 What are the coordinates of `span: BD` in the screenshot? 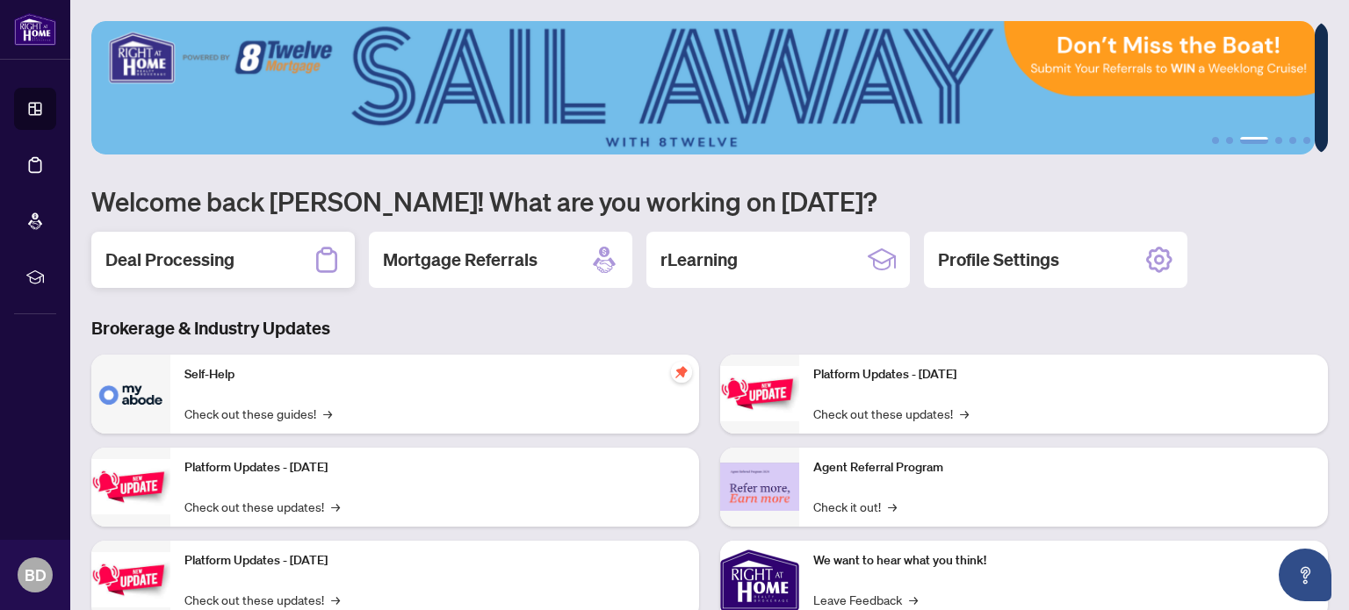 It's located at (35, 575).